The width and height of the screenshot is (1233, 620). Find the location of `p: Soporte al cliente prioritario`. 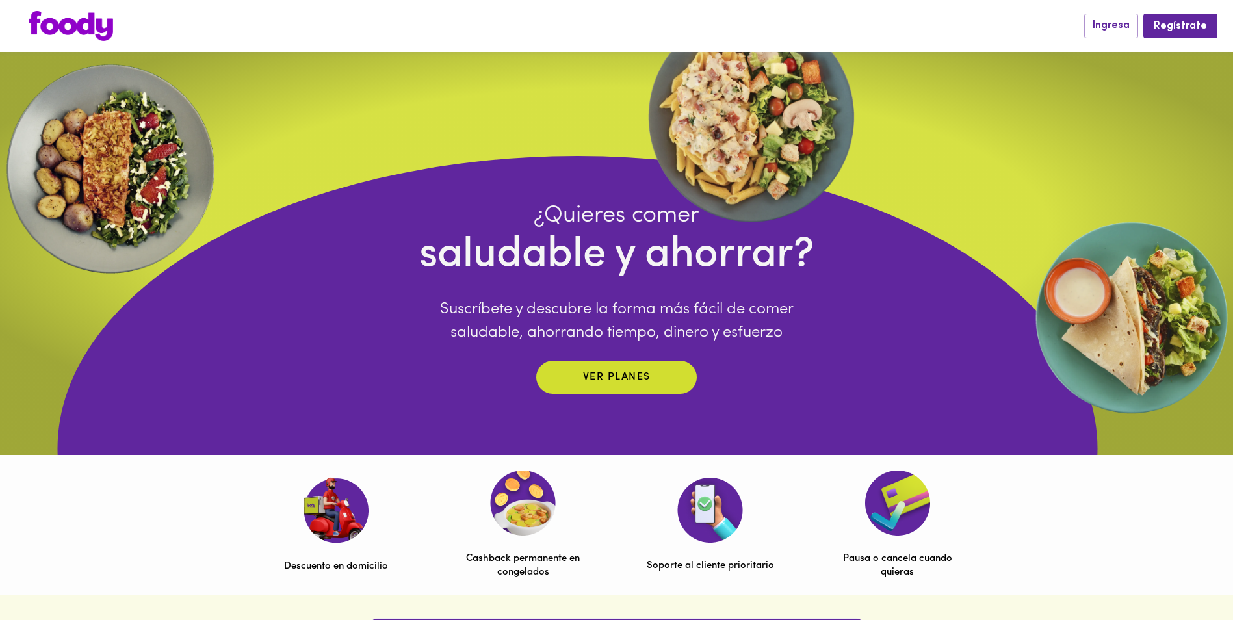

p: Soporte al cliente prioritario is located at coordinates (710, 565).